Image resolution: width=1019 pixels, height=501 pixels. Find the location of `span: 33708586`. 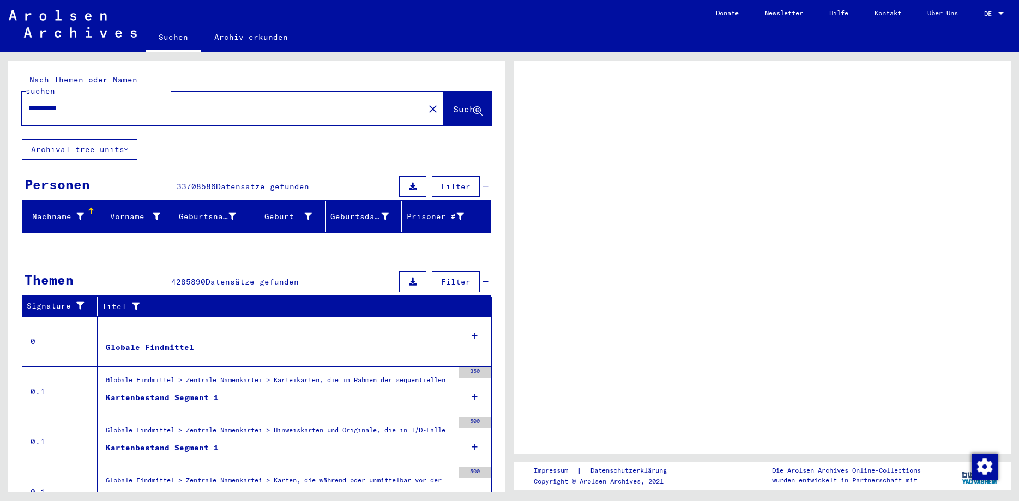

span: 33708586 is located at coordinates (196, 187).